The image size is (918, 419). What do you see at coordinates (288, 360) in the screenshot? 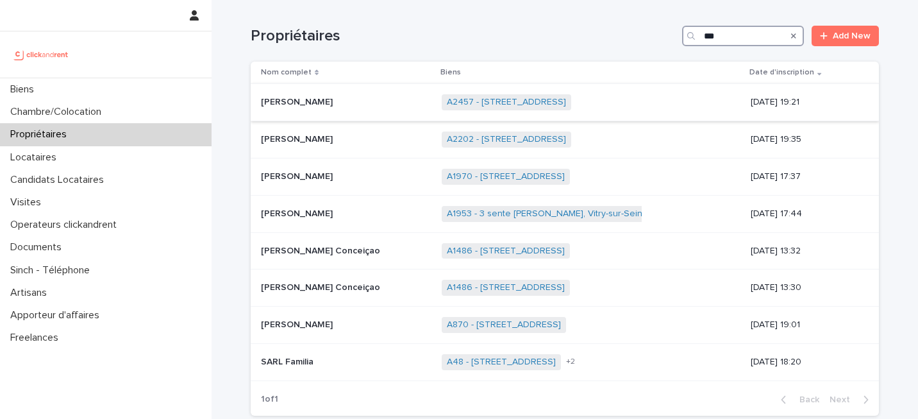
I see `p: SARL Familia` at bounding box center [288, 360].